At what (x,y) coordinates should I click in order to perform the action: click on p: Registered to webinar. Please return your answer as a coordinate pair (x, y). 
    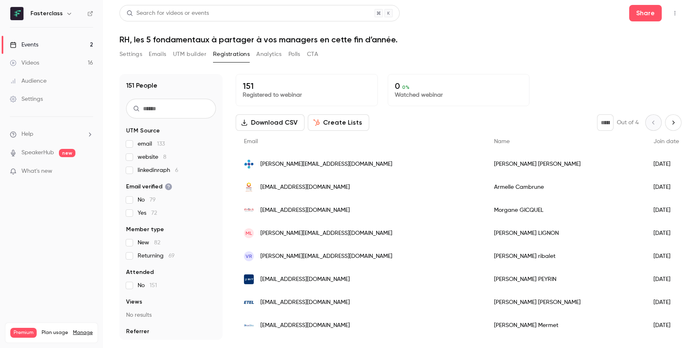
    Looking at the image, I should click on (306, 95).